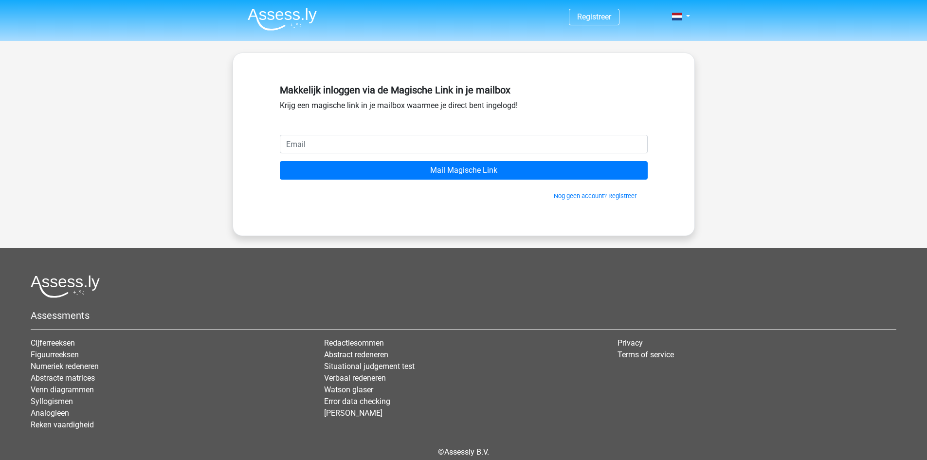 The width and height of the screenshot is (927, 460). What do you see at coordinates (63, 378) in the screenshot?
I see `a: Abstracte matrices` at bounding box center [63, 378].